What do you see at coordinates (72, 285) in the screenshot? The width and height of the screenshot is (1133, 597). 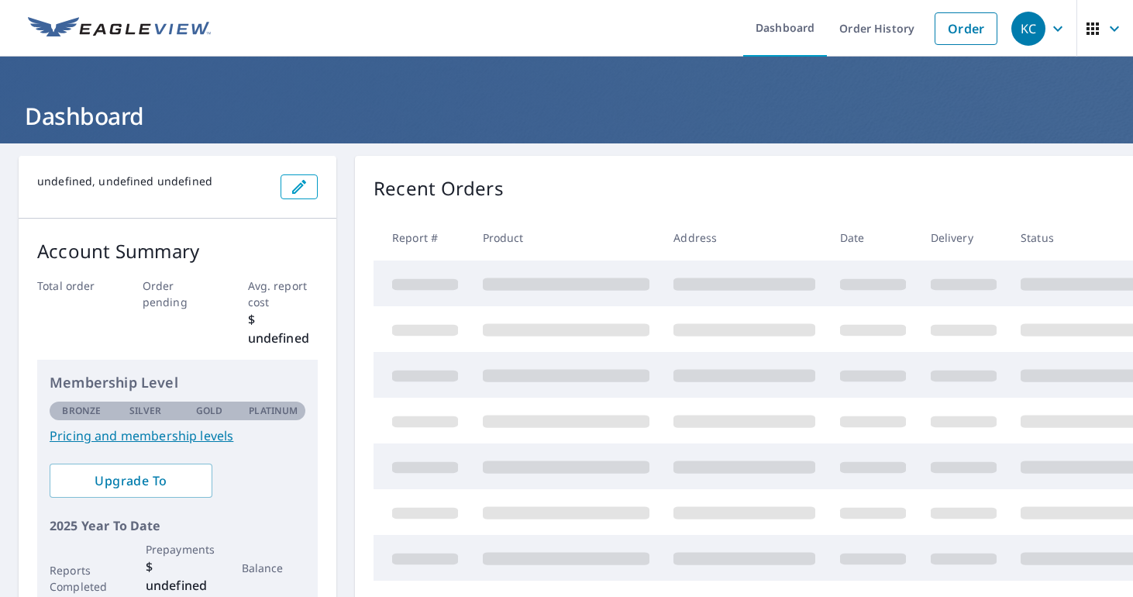 I see `p: Total order` at bounding box center [72, 285].